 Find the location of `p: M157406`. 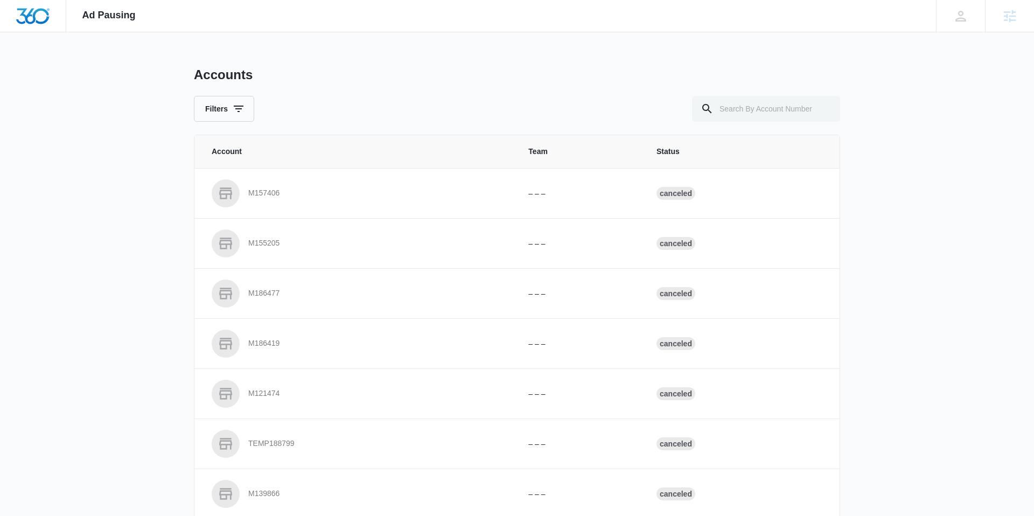

p: M157406 is located at coordinates (264, 193).